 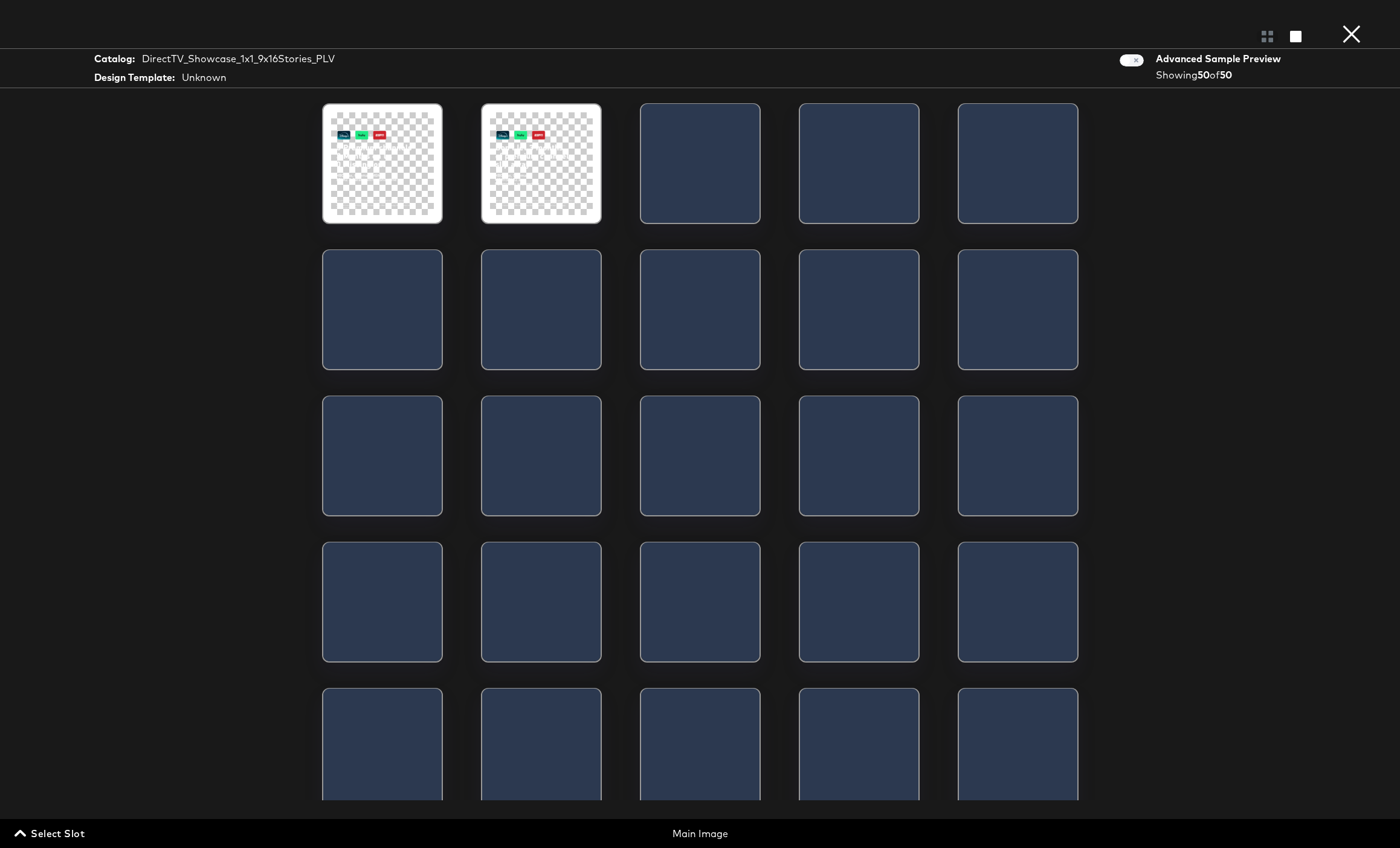 I want to click on div: Advanced Sample Preview, so click(x=1221, y=59).